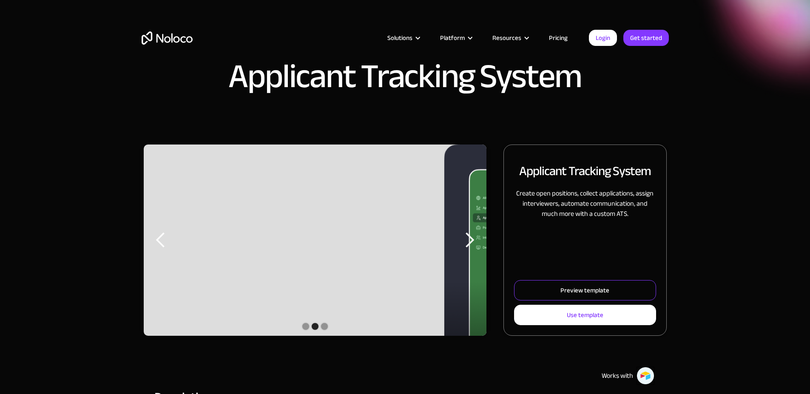 The width and height of the screenshot is (810, 394). What do you see at coordinates (585, 290) in the screenshot?
I see `a: Preview template` at bounding box center [585, 290].